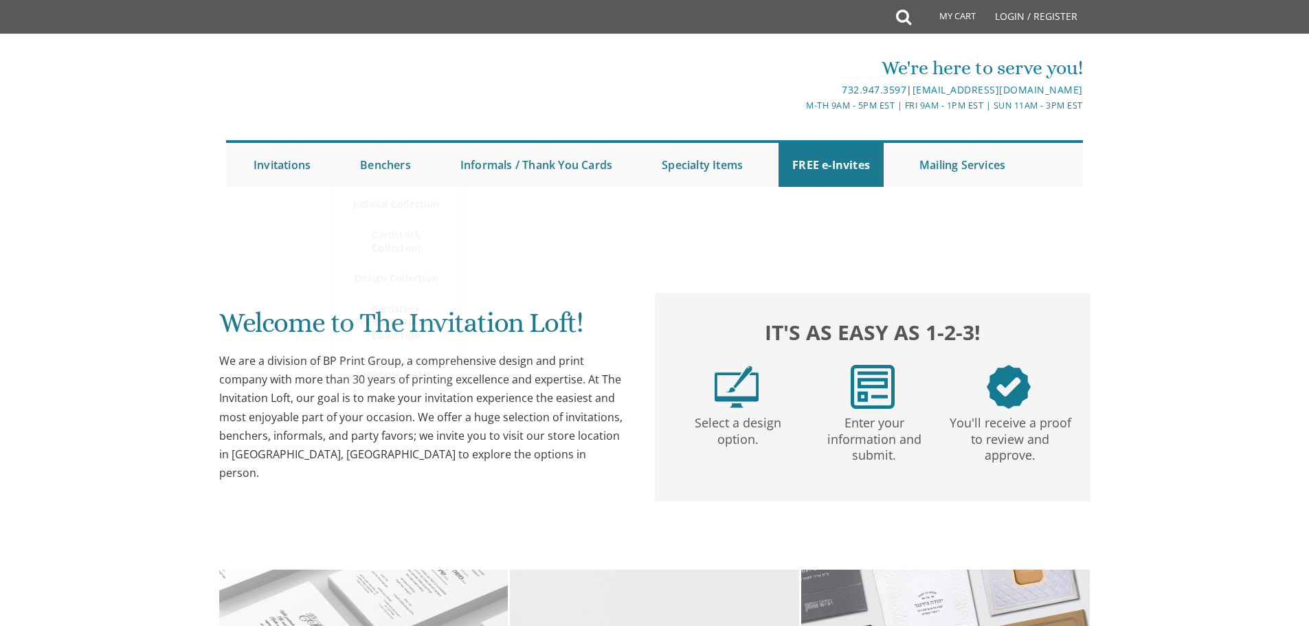  Describe the element at coordinates (282, 165) in the screenshot. I see `a: Invitations` at that location.